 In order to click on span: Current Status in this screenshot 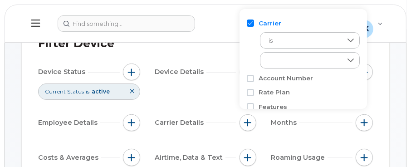, I will do `click(64, 91)`.